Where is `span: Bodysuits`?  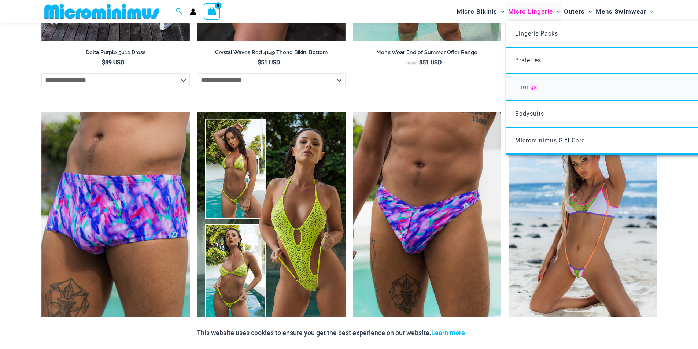
span: Bodysuits is located at coordinates (529, 114).